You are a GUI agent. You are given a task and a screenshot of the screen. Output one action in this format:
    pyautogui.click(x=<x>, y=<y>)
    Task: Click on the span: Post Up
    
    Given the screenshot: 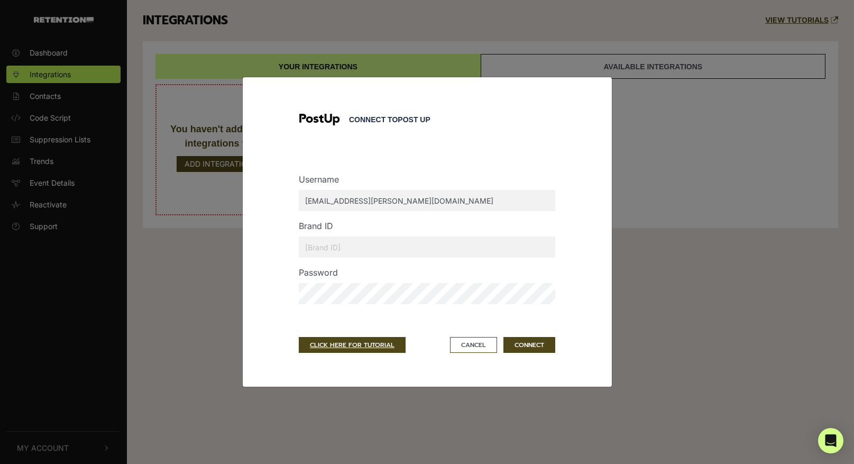 What is the action you would take?
    pyautogui.click(x=413, y=119)
    